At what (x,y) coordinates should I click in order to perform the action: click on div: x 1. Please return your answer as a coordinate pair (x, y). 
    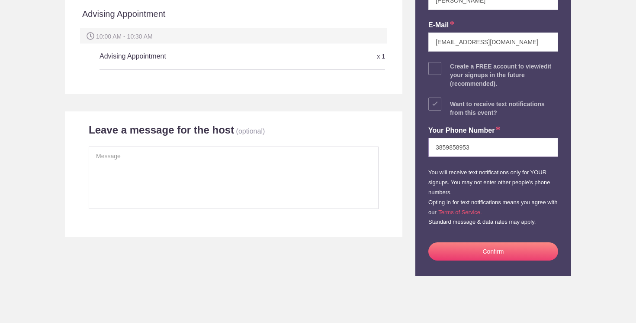
    Looking at the image, I should click on (338, 56).